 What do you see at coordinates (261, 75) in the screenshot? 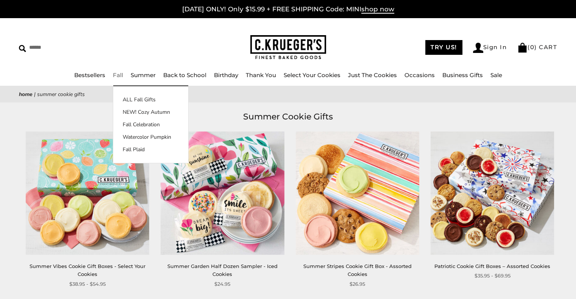
I see `a: Thank You` at bounding box center [261, 75].